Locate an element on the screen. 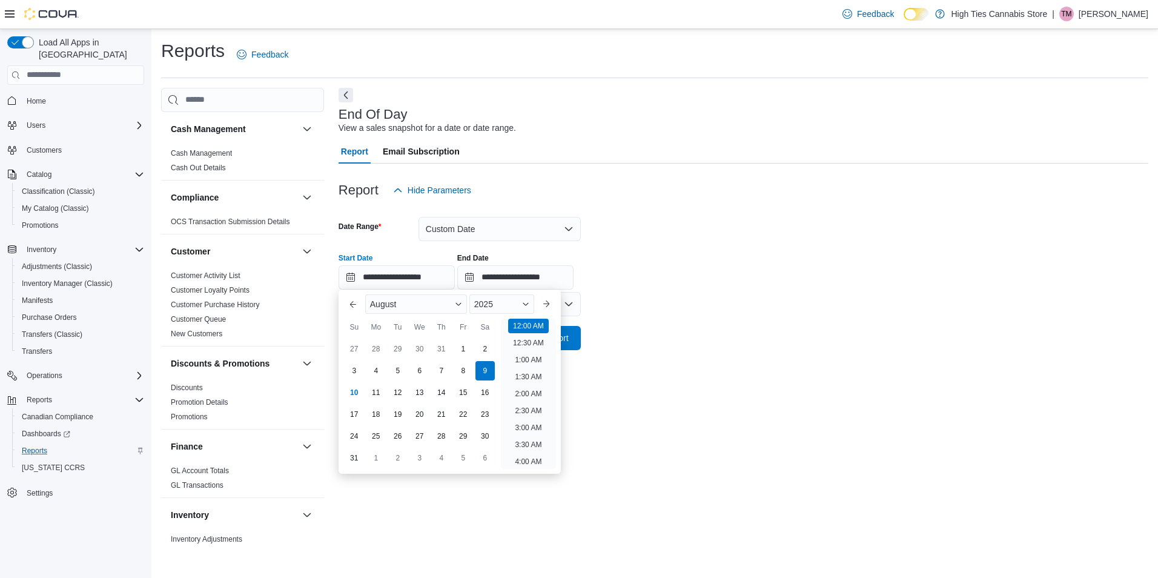  span: Customer Activity List is located at coordinates (205, 275).